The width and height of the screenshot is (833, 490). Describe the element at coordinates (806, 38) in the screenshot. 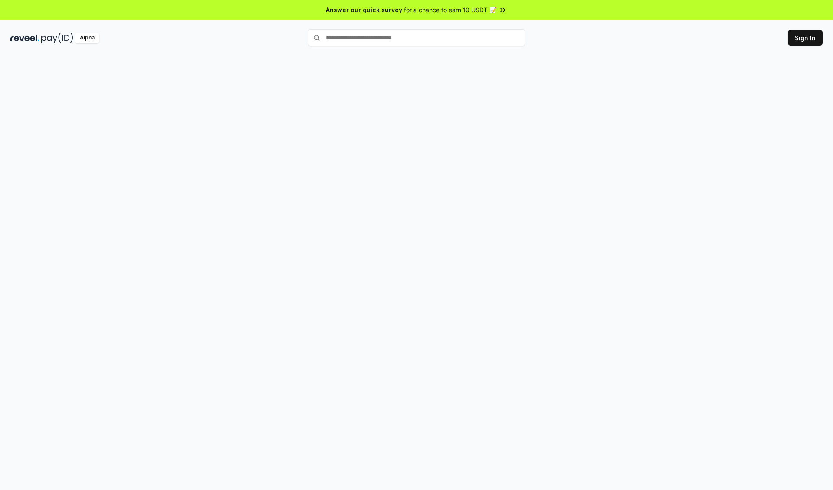

I see `button: Sign In` at that location.